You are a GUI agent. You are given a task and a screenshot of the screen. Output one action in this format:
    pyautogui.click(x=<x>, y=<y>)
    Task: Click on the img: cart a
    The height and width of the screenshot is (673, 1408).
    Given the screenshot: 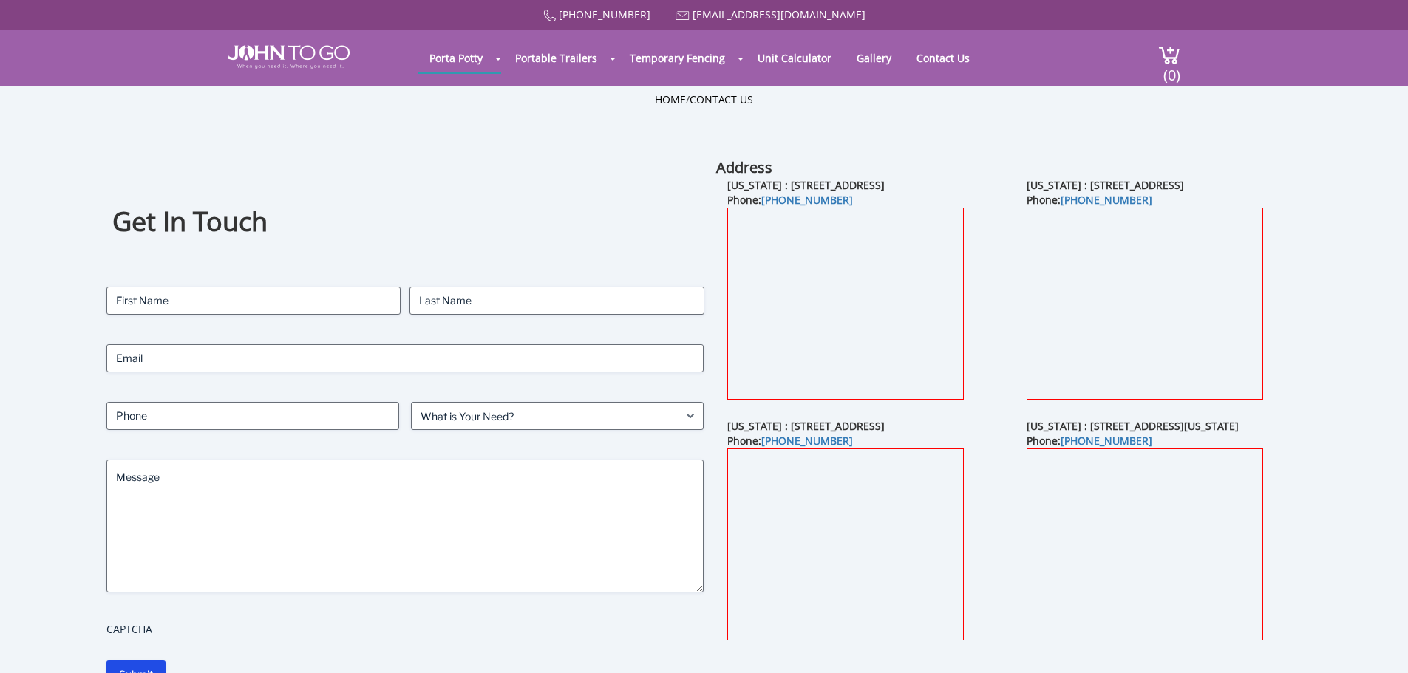 What is the action you would take?
    pyautogui.click(x=1169, y=55)
    